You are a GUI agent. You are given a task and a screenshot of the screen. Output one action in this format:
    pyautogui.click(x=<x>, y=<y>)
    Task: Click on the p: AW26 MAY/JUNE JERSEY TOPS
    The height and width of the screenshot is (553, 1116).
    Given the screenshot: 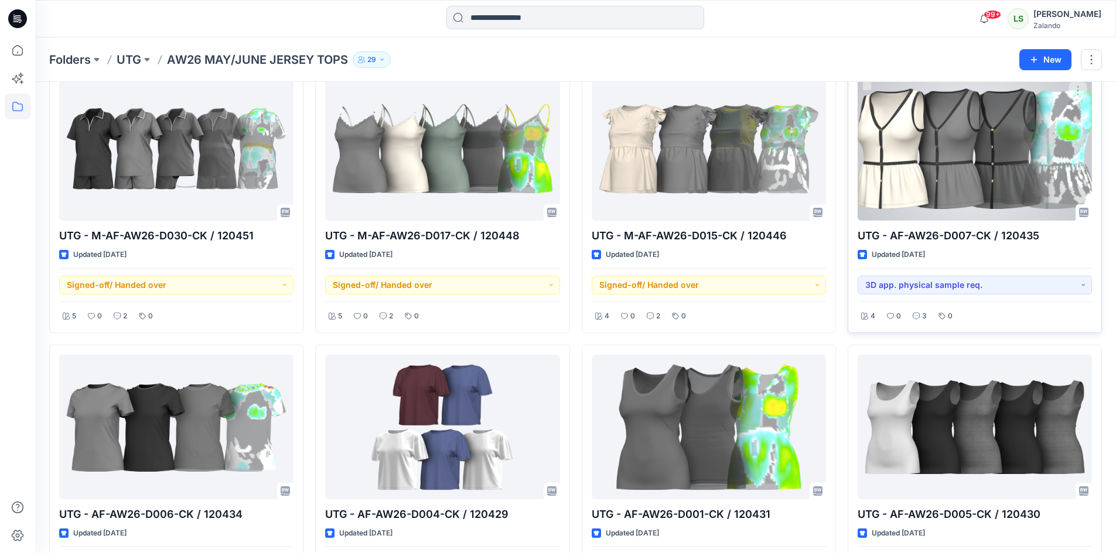 What is the action you would take?
    pyautogui.click(x=257, y=60)
    